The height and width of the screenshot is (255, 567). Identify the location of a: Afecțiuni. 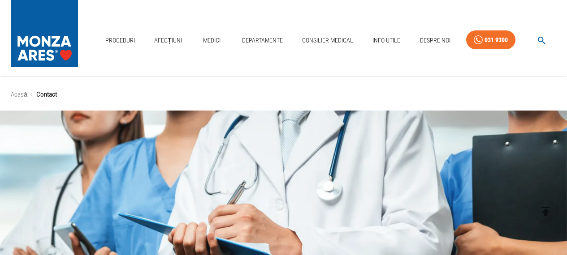
(168, 40).